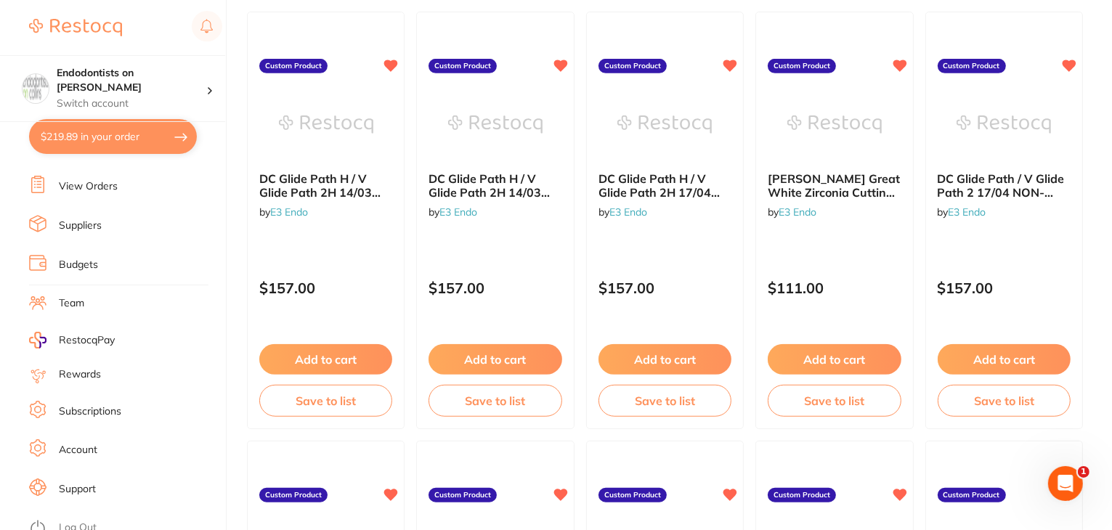 The image size is (1112, 530). I want to click on a: Subscriptions, so click(90, 412).